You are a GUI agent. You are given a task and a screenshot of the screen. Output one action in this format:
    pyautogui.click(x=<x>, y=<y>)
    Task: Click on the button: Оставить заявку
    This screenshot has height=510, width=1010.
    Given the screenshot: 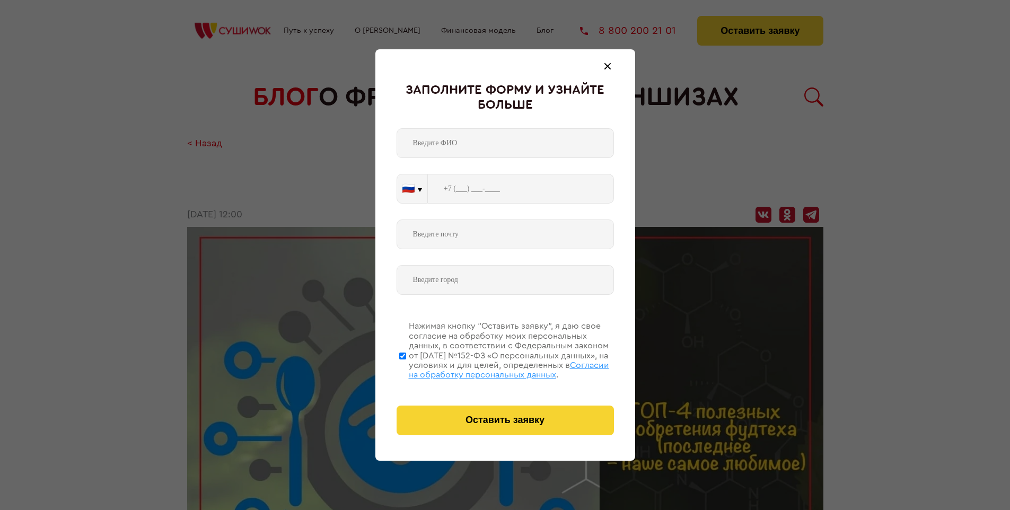 What is the action you would take?
    pyautogui.click(x=505, y=421)
    